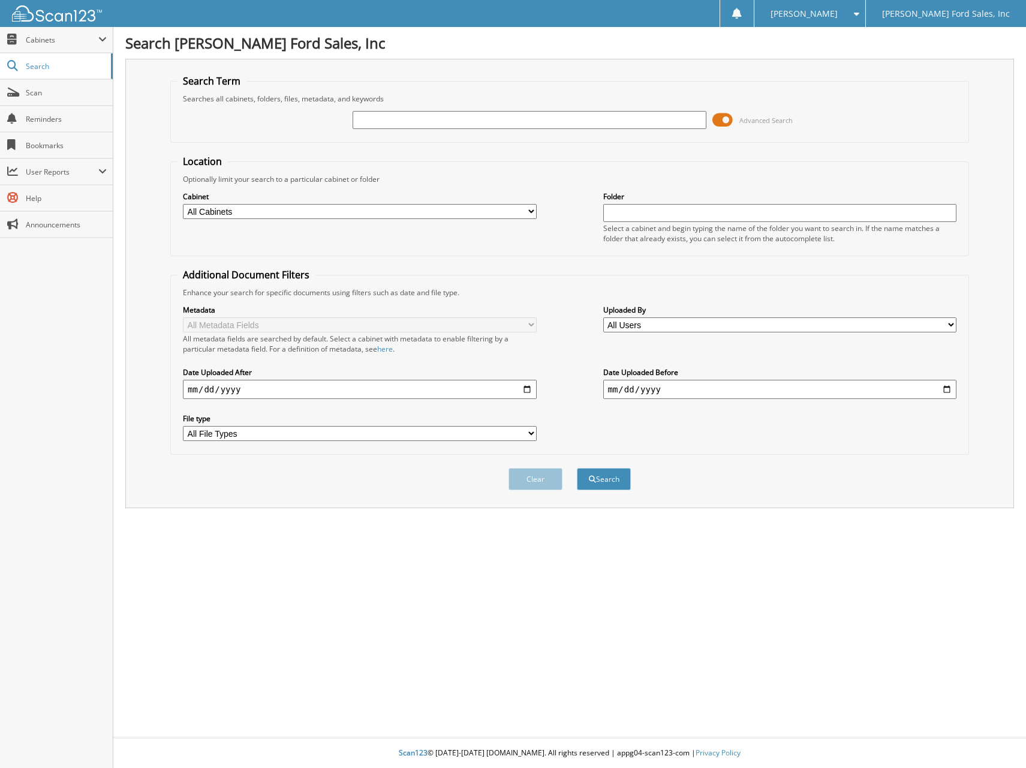 This screenshot has height=768, width=1026. What do you see at coordinates (66, 224) in the screenshot?
I see `span: Announcements` at bounding box center [66, 224].